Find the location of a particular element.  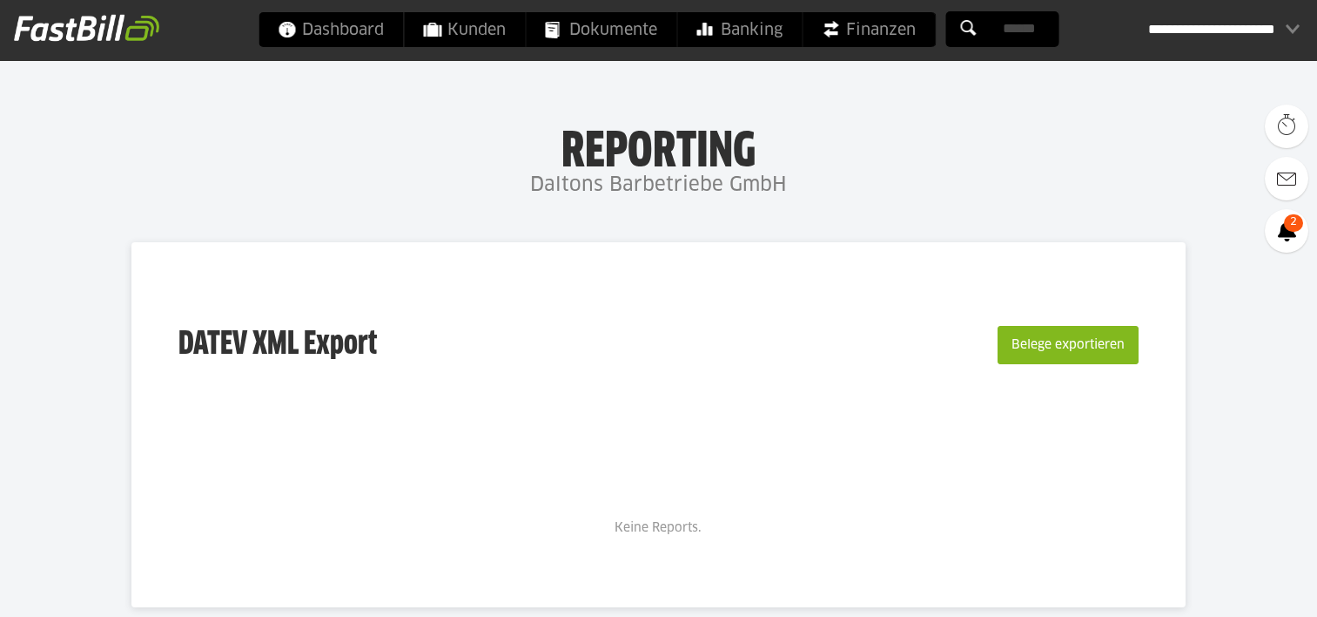

a: Dashboard is located at coordinates (331, 30).